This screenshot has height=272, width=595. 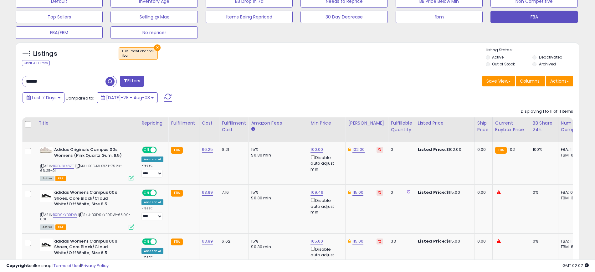 I want to click on button: FBA, so click(x=534, y=17).